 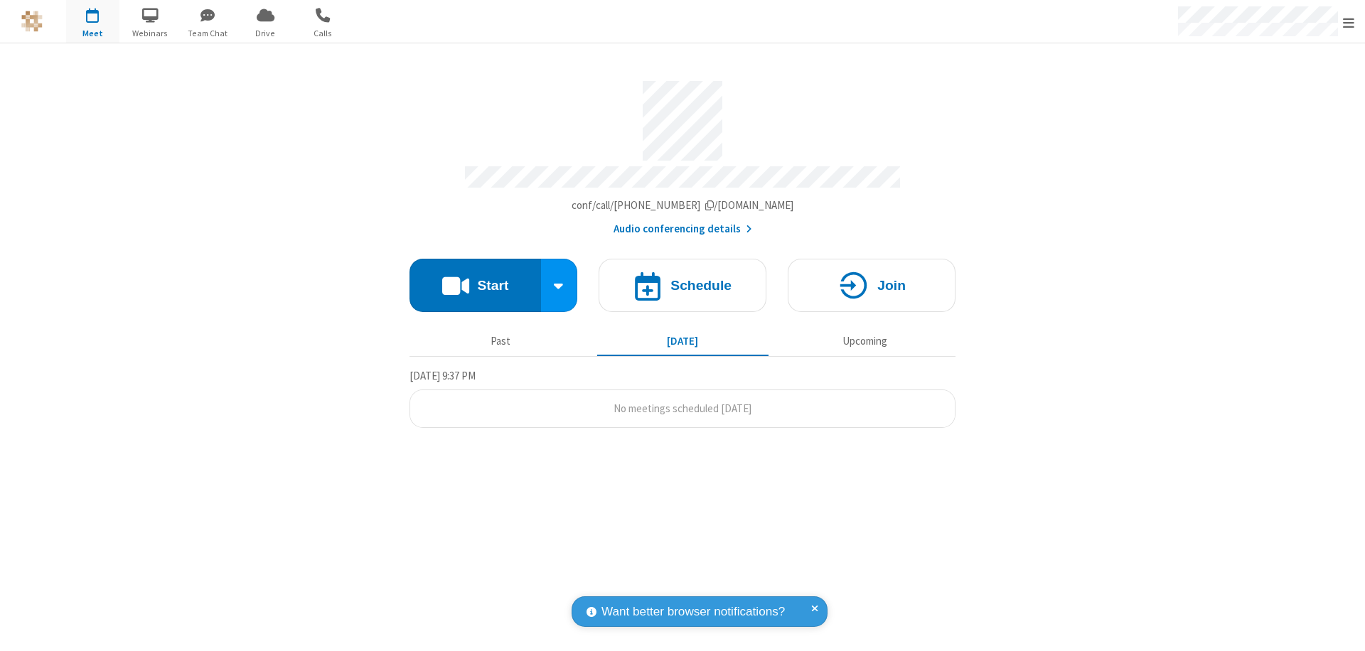 I want to click on button: Past, so click(x=501, y=341).